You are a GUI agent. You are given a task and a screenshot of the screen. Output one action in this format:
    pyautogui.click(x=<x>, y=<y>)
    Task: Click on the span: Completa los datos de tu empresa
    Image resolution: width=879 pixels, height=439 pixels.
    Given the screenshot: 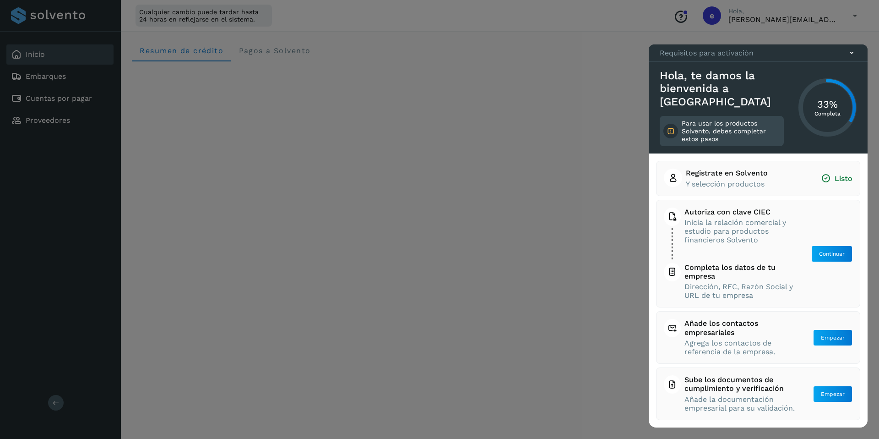 What is the action you would take?
    pyautogui.click(x=739, y=272)
    